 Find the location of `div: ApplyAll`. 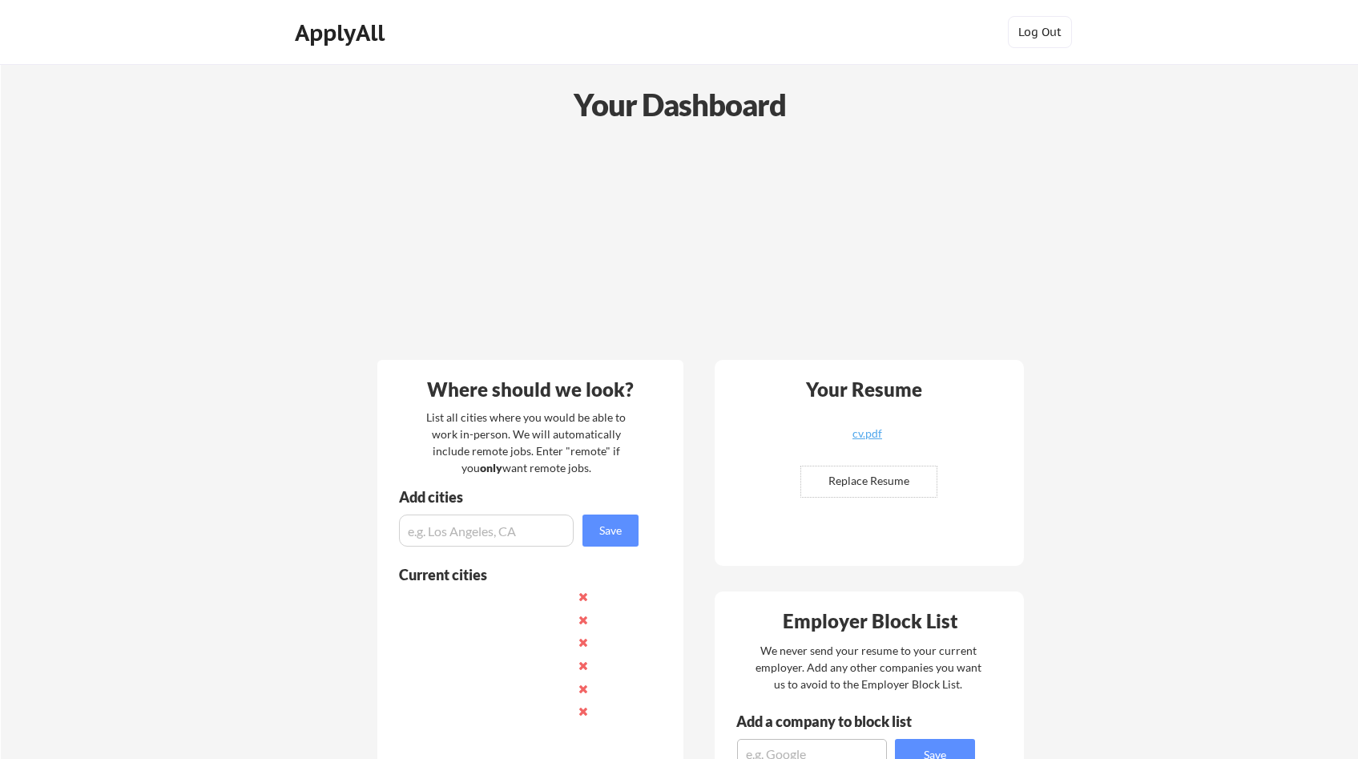

div: ApplyAll is located at coordinates (342, 33).